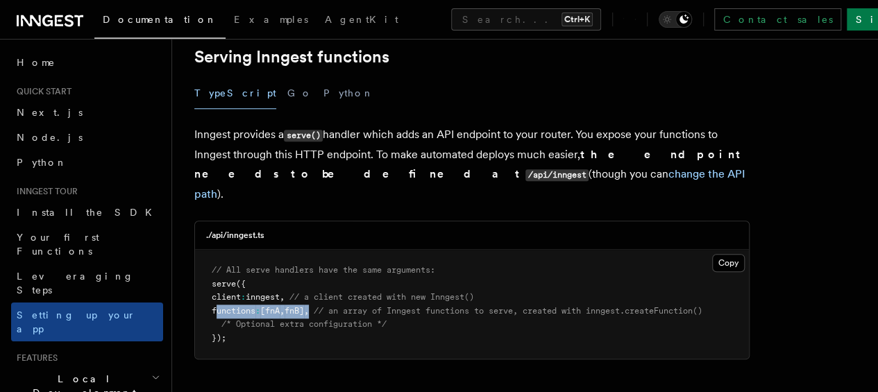 This screenshot has height=392, width=878. I want to click on a: Setting up your app, so click(87, 322).